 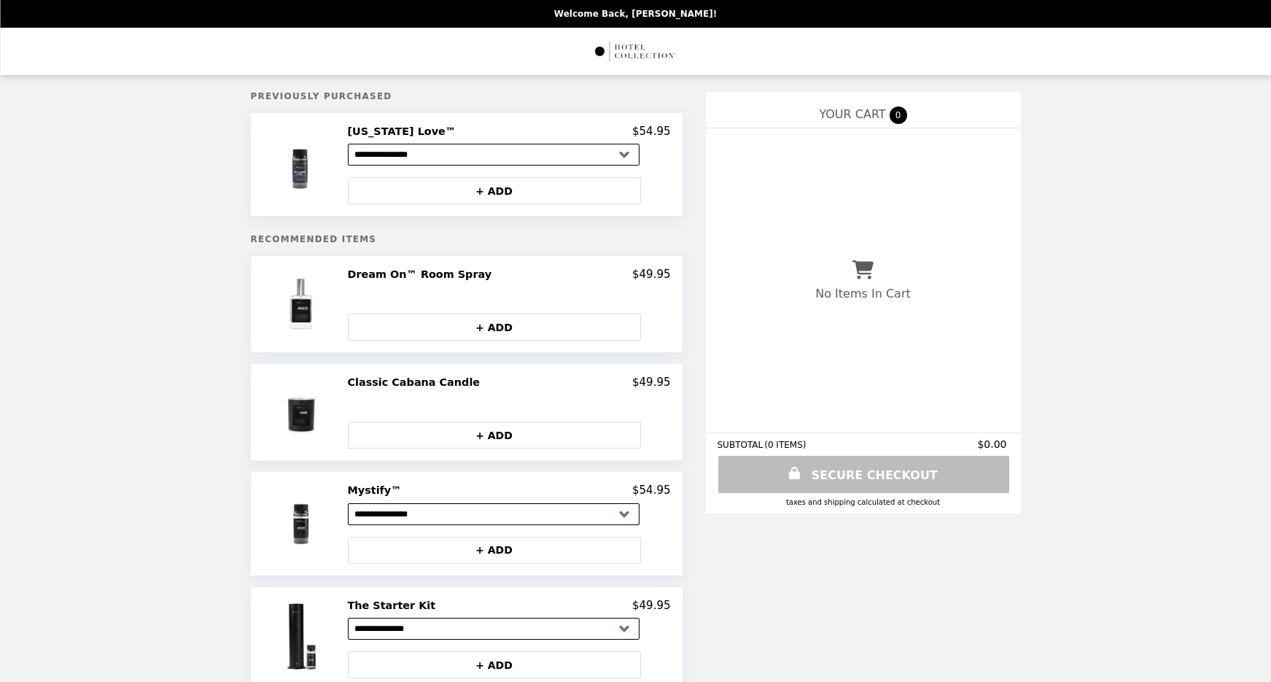 What do you see at coordinates (467, 239) in the screenshot?
I see `h5: Recommended Items` at bounding box center [467, 239].